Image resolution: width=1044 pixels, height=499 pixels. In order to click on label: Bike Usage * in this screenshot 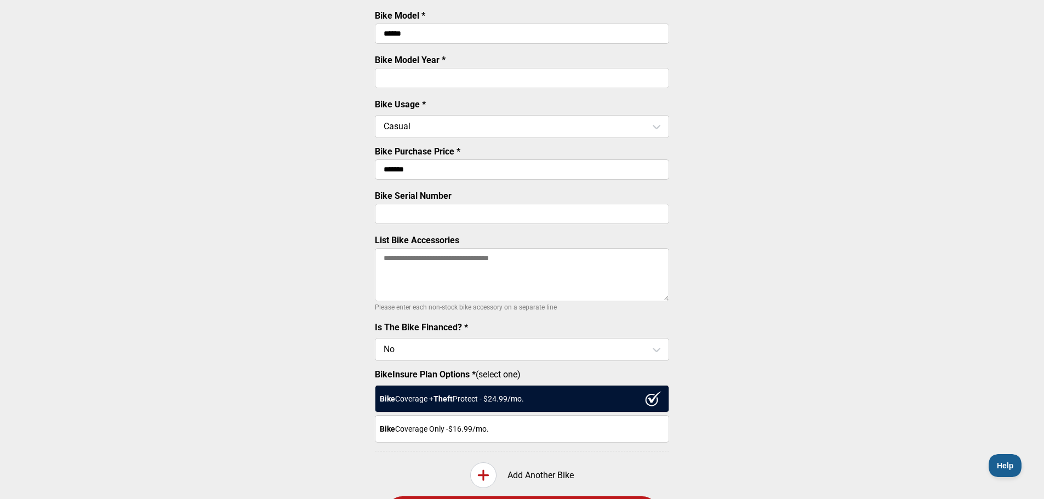, I will do `click(400, 104)`.